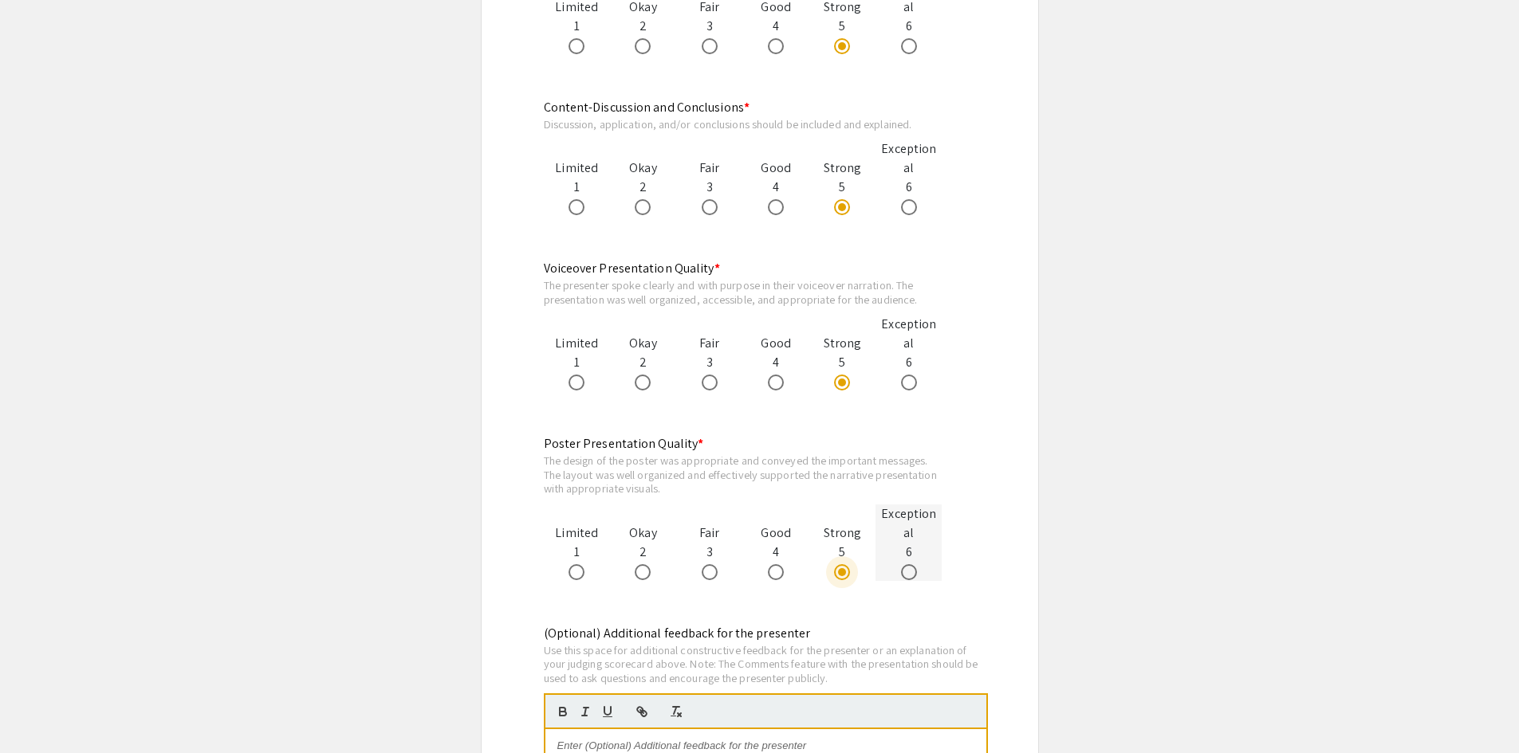 Image resolution: width=1519 pixels, height=753 pixels. Describe the element at coordinates (623, 443) in the screenshot. I see `mat-label: Poster Presentation Quality` at that location.